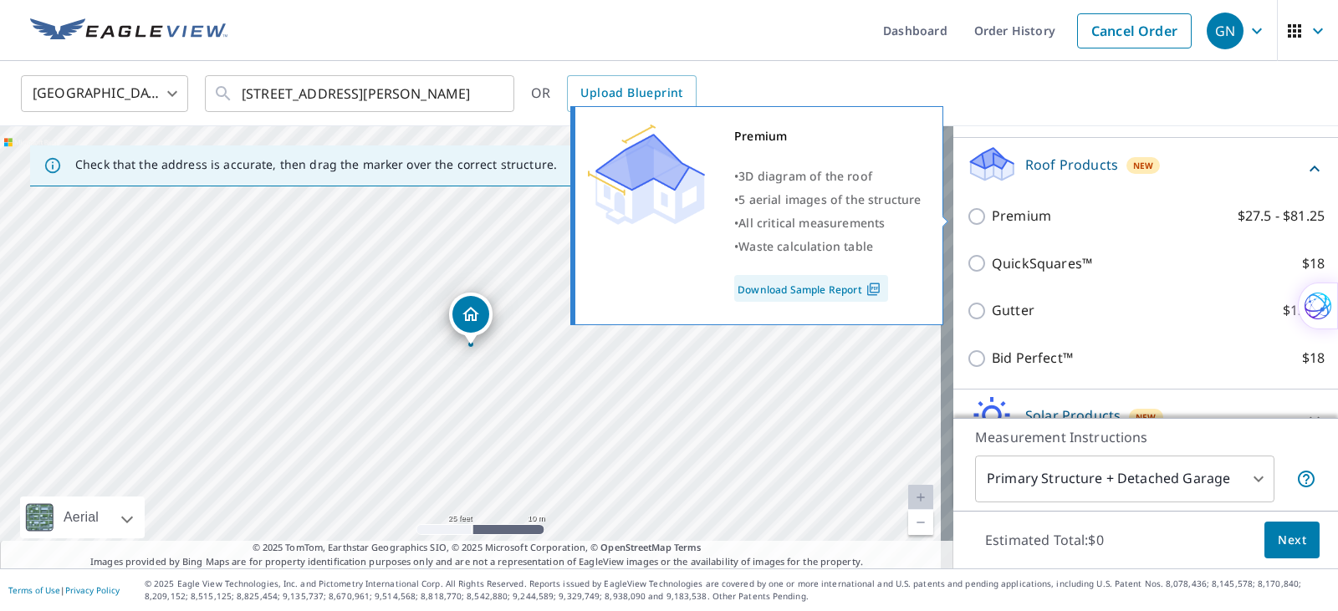 The image size is (1338, 611). Describe the element at coordinates (316, 165) in the screenshot. I see `p: Check that the address is accurate, then drag the marker over the correct structure.` at that location.